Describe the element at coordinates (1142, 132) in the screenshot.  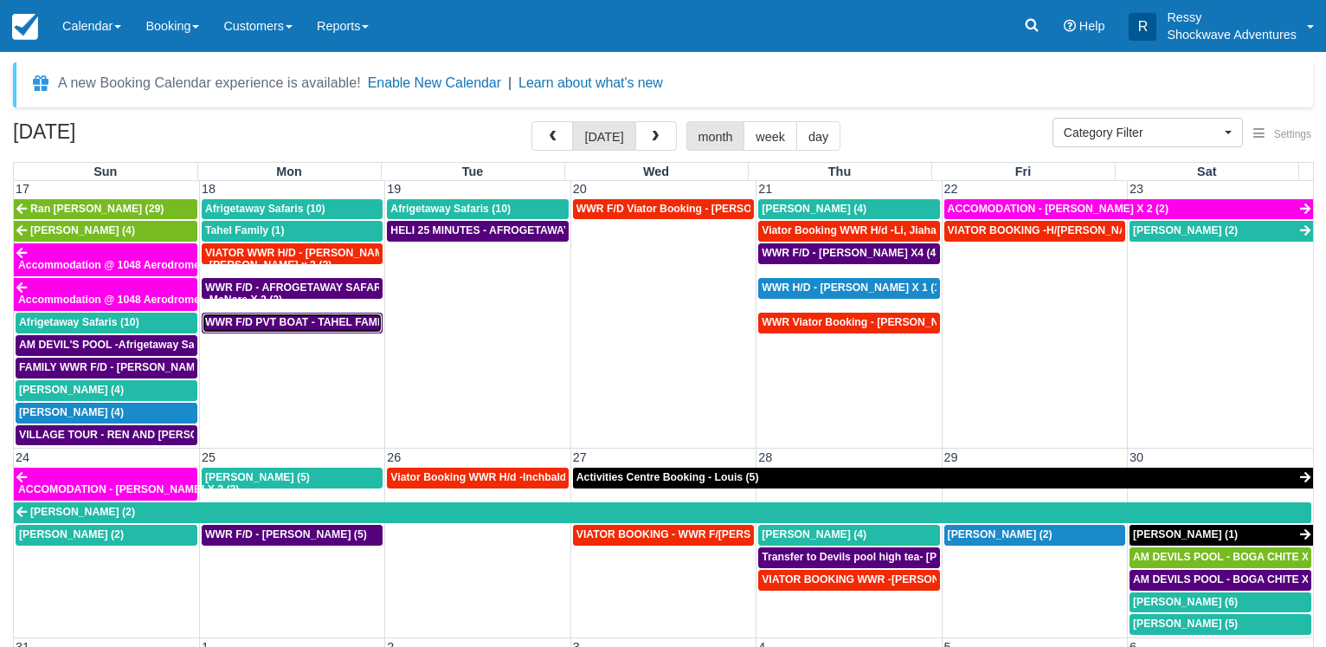
I see `span: Category Filter` at that location.